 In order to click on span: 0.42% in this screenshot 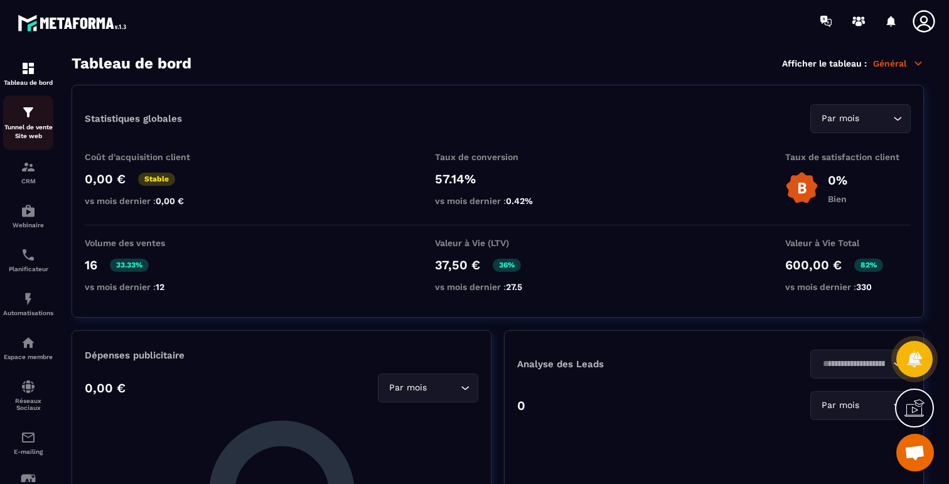, I will do `click(519, 201)`.